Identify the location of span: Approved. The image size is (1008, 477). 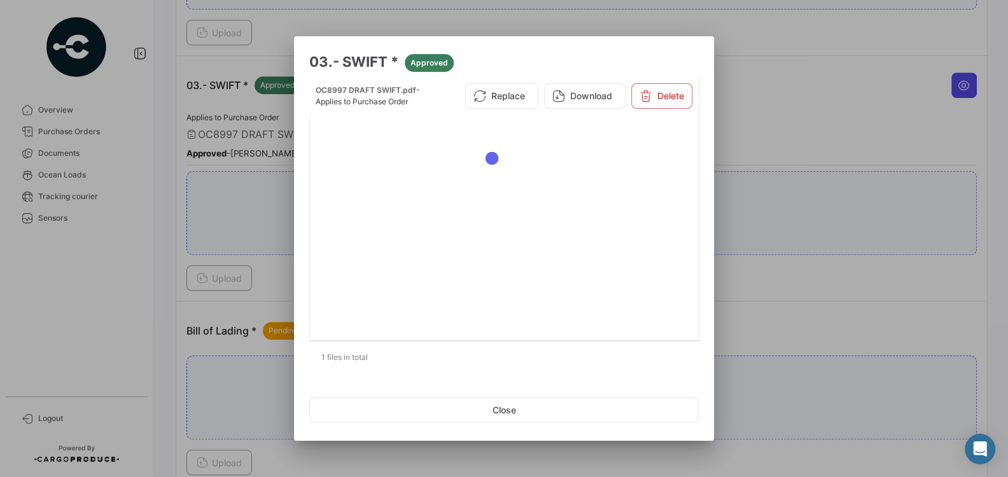
(429, 63).